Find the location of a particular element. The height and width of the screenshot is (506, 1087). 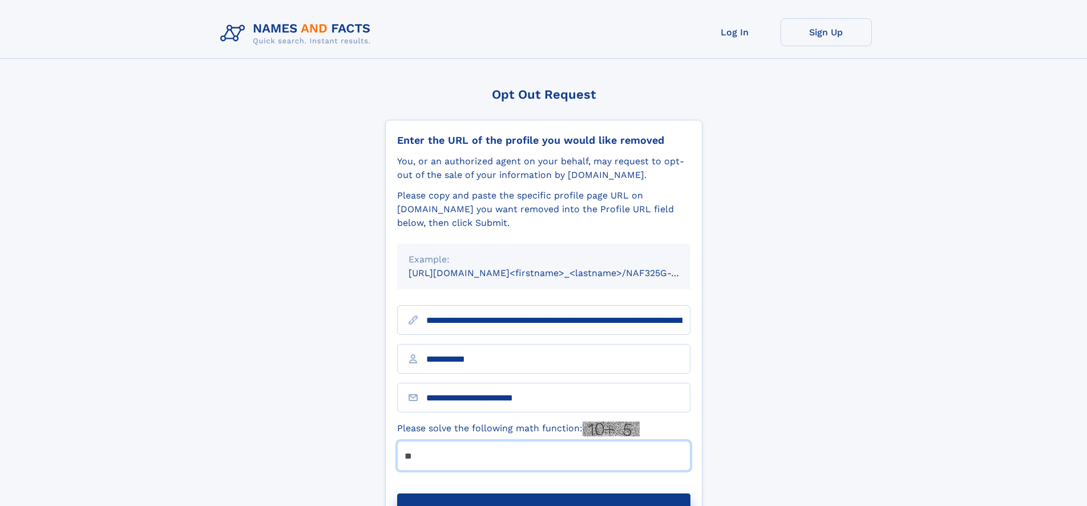

div: Opt Out Request is located at coordinates (544, 94).